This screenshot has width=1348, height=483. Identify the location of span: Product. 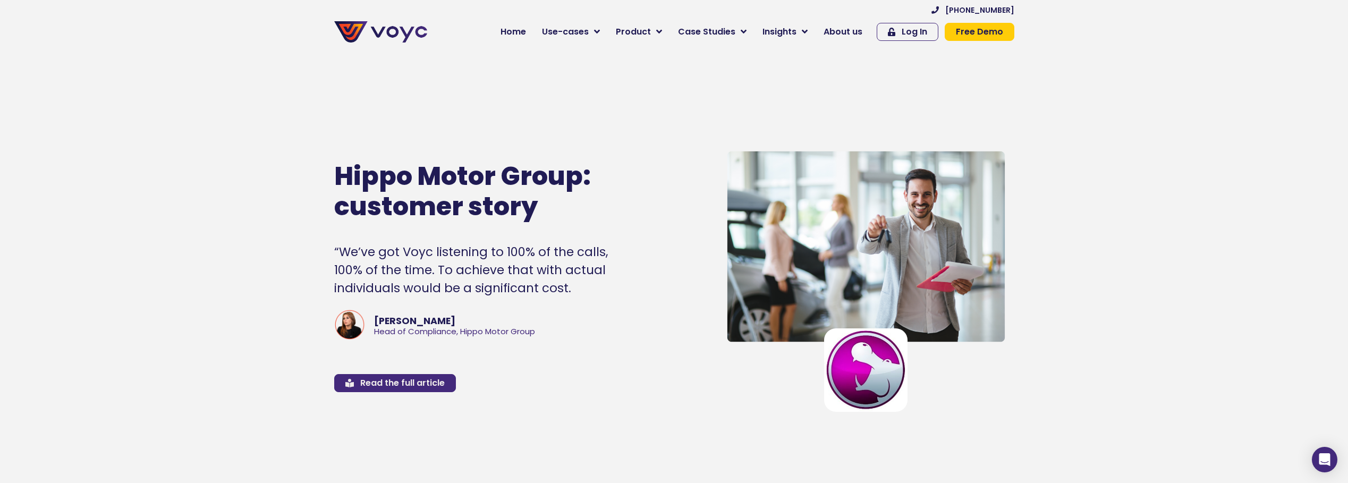
(633, 32).